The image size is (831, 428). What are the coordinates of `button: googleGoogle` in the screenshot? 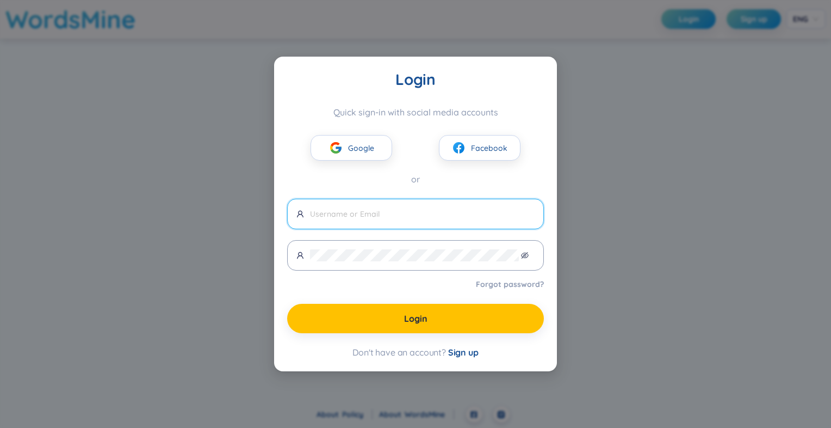 It's located at (351, 147).